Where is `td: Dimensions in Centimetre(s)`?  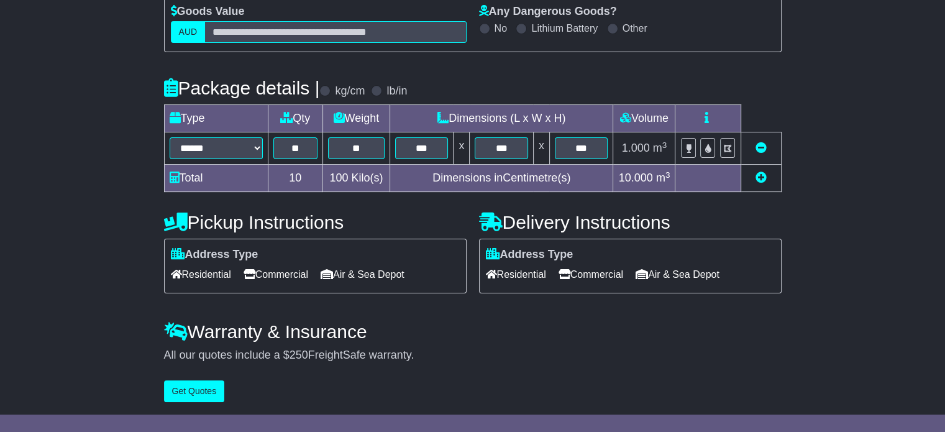
td: Dimensions in Centimetre(s) is located at coordinates (501, 178).